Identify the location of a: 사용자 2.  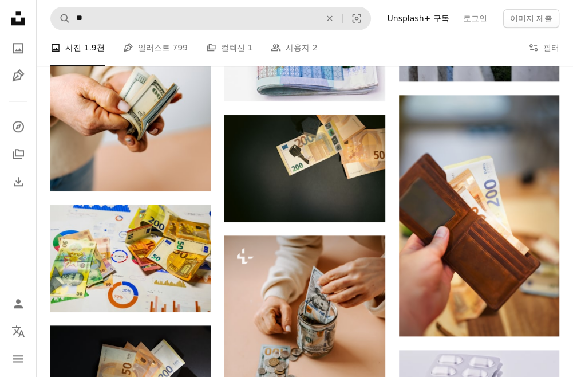
(294, 48).